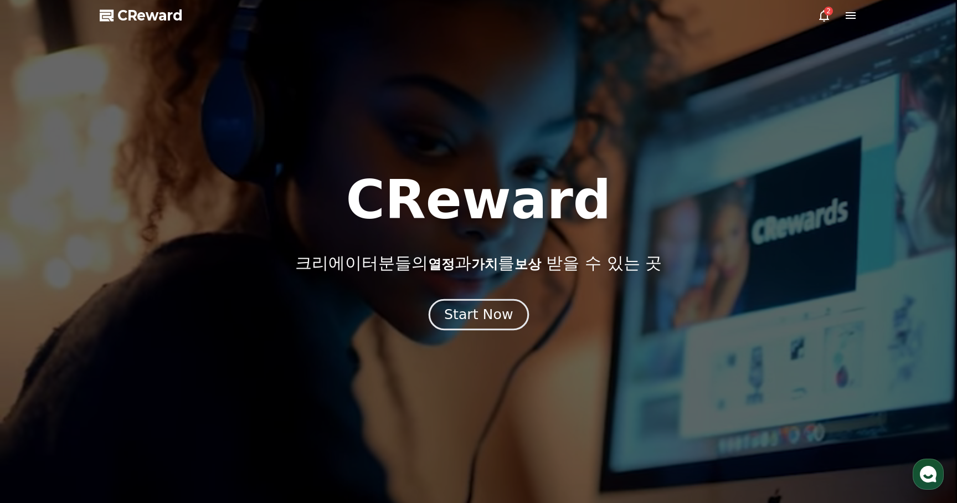 The image size is (957, 503). Describe the element at coordinates (478, 316) in the screenshot. I see `a: Start Now` at that location.